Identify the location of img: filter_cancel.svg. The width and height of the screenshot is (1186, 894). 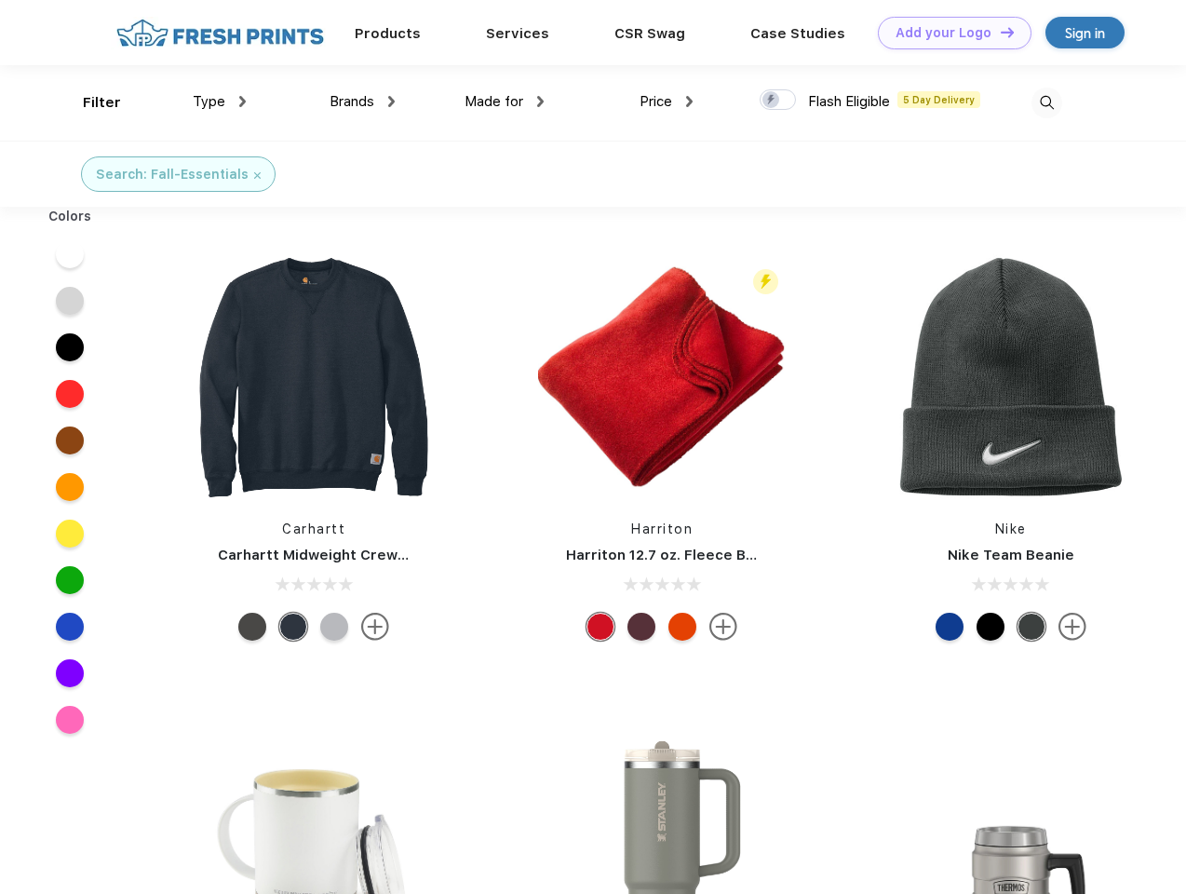
(257, 175).